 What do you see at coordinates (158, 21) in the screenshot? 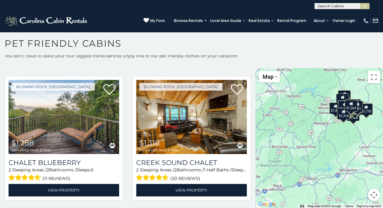
I see `span: My Favs` at bounding box center [158, 21].